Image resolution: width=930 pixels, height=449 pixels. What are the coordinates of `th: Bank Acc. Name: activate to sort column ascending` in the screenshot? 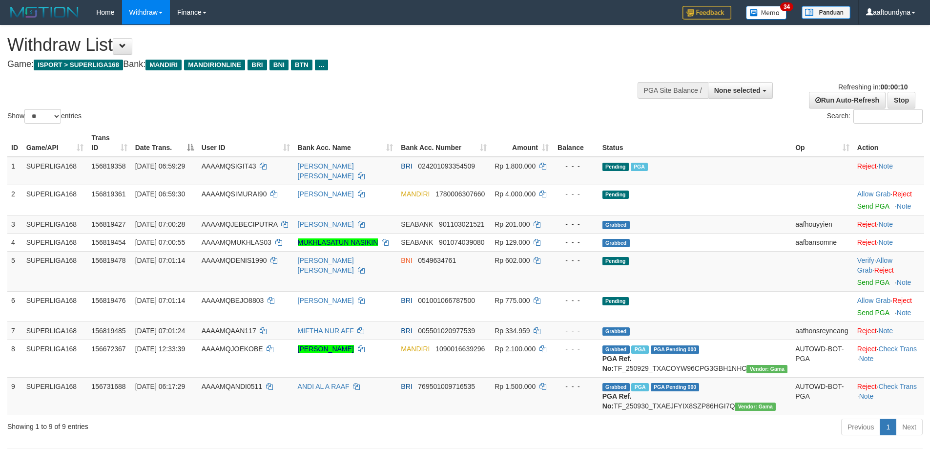 It's located at (346, 143).